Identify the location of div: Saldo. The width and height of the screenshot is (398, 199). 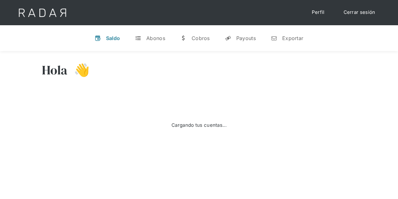
(113, 38).